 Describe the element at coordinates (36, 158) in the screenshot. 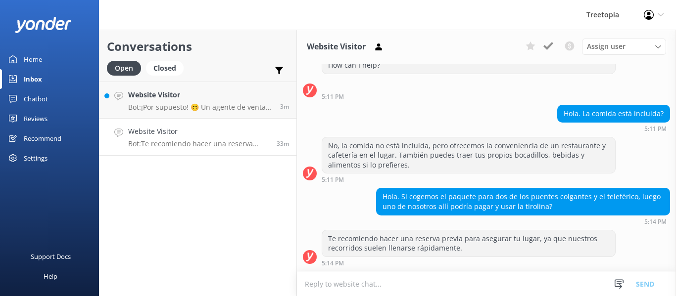

I see `div: Settings` at that location.